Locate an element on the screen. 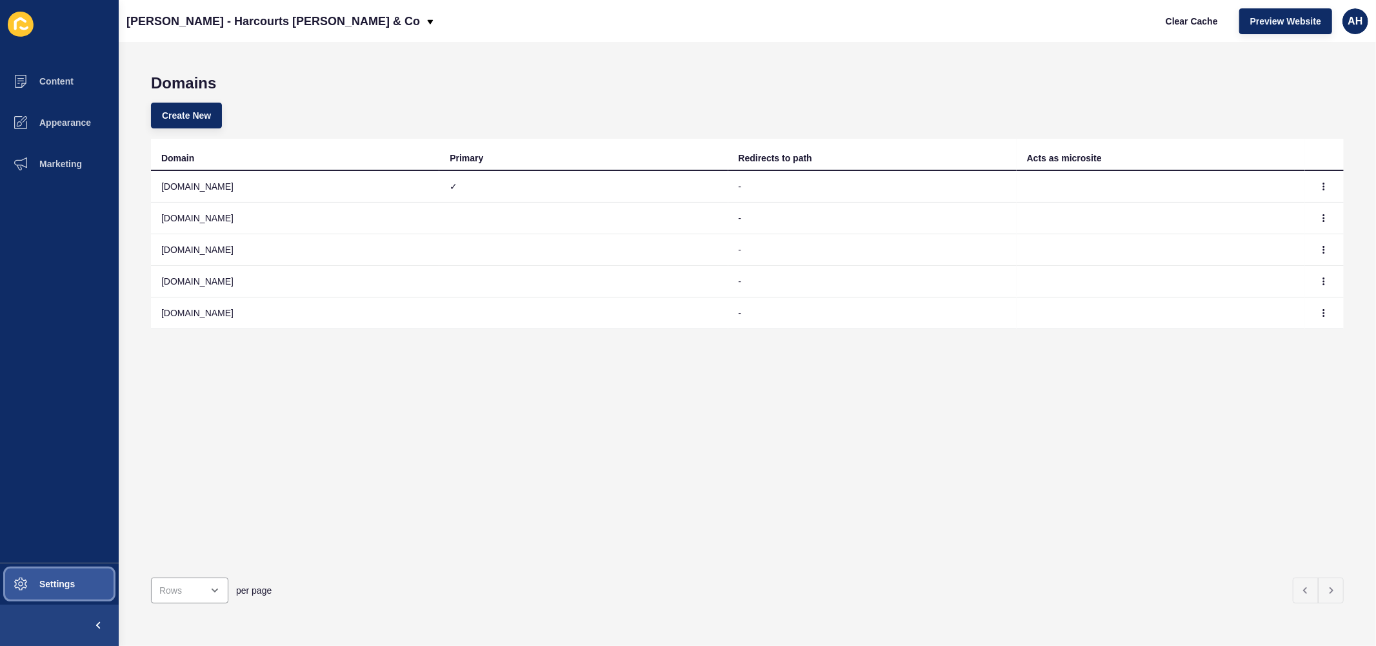  span: Preview Website is located at coordinates (1286, 21).